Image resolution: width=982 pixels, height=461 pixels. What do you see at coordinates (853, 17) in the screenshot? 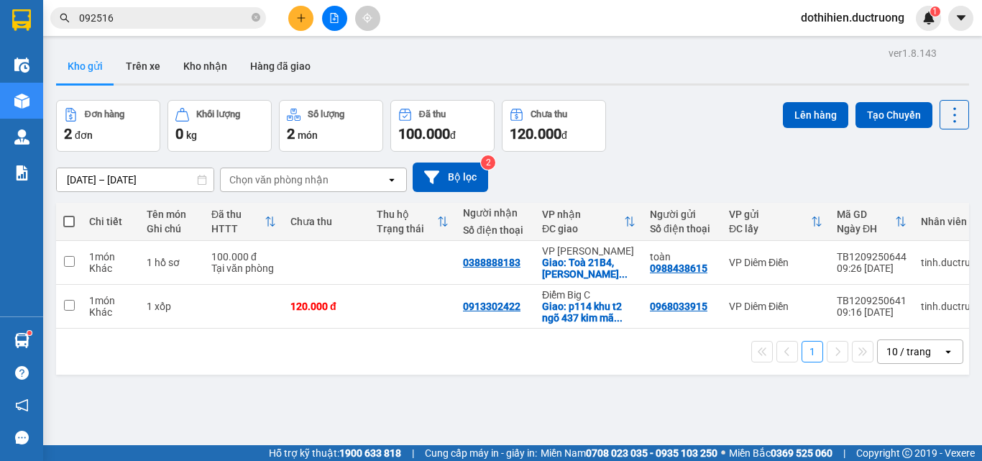
I see `span: dothihien.ductruong` at bounding box center [853, 17].